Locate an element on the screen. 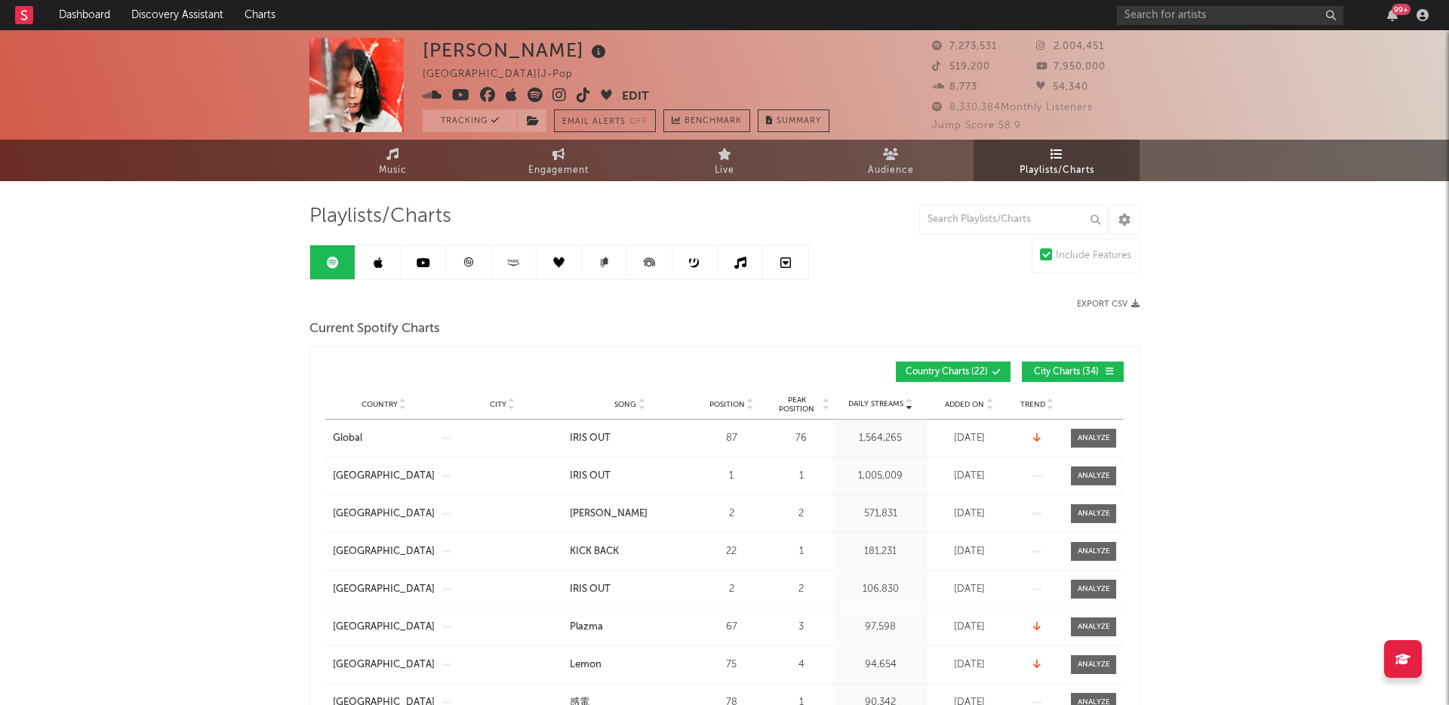 Image resolution: width=1449 pixels, height=705 pixels. a: Audience is located at coordinates (890, 160).